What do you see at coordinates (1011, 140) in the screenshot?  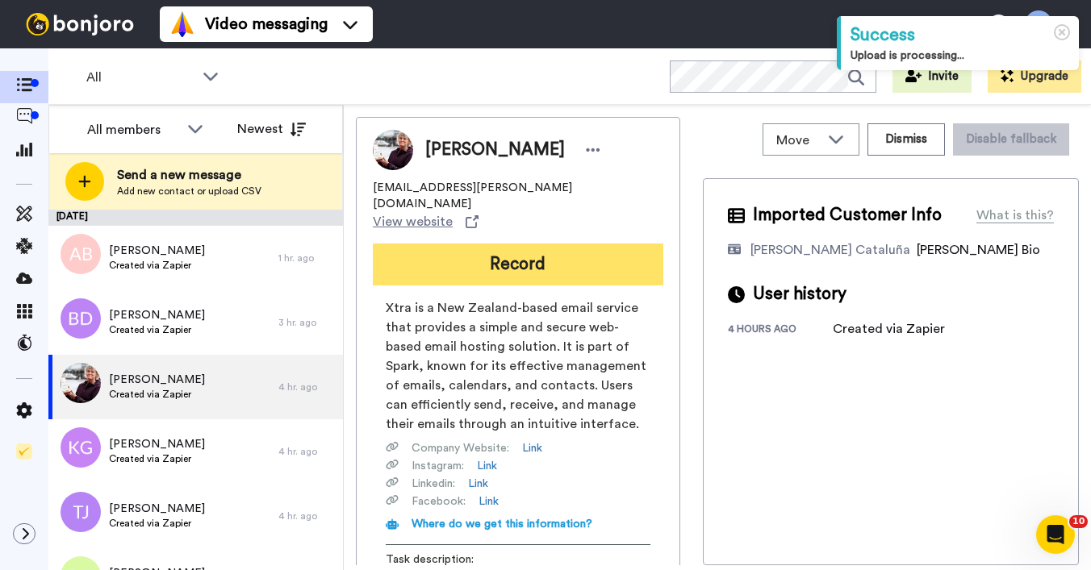 I see `button: Disable fallback` at bounding box center [1011, 140].